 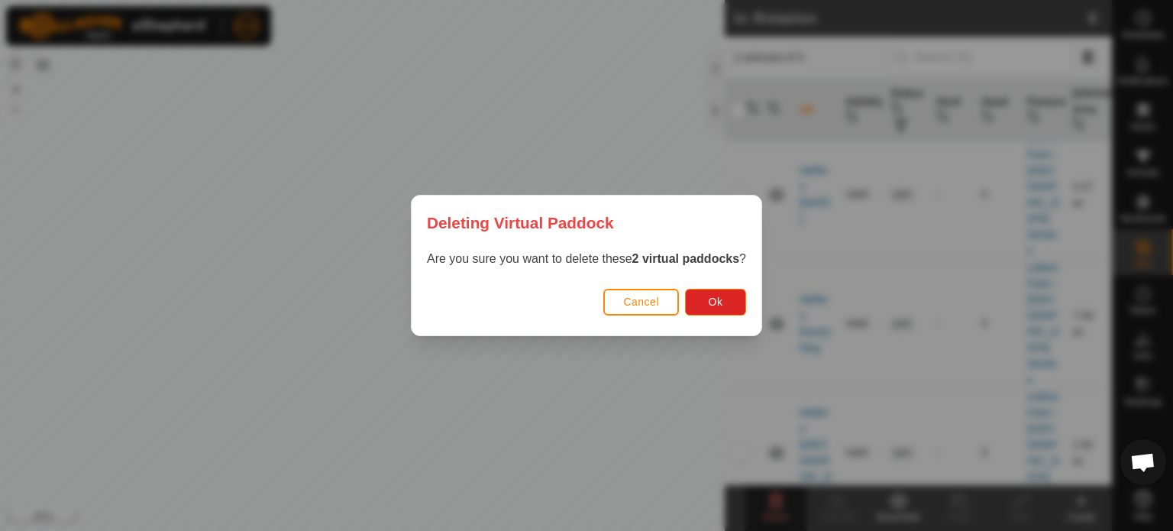 I want to click on strong: 2 virtual paddocks, so click(x=686, y=258).